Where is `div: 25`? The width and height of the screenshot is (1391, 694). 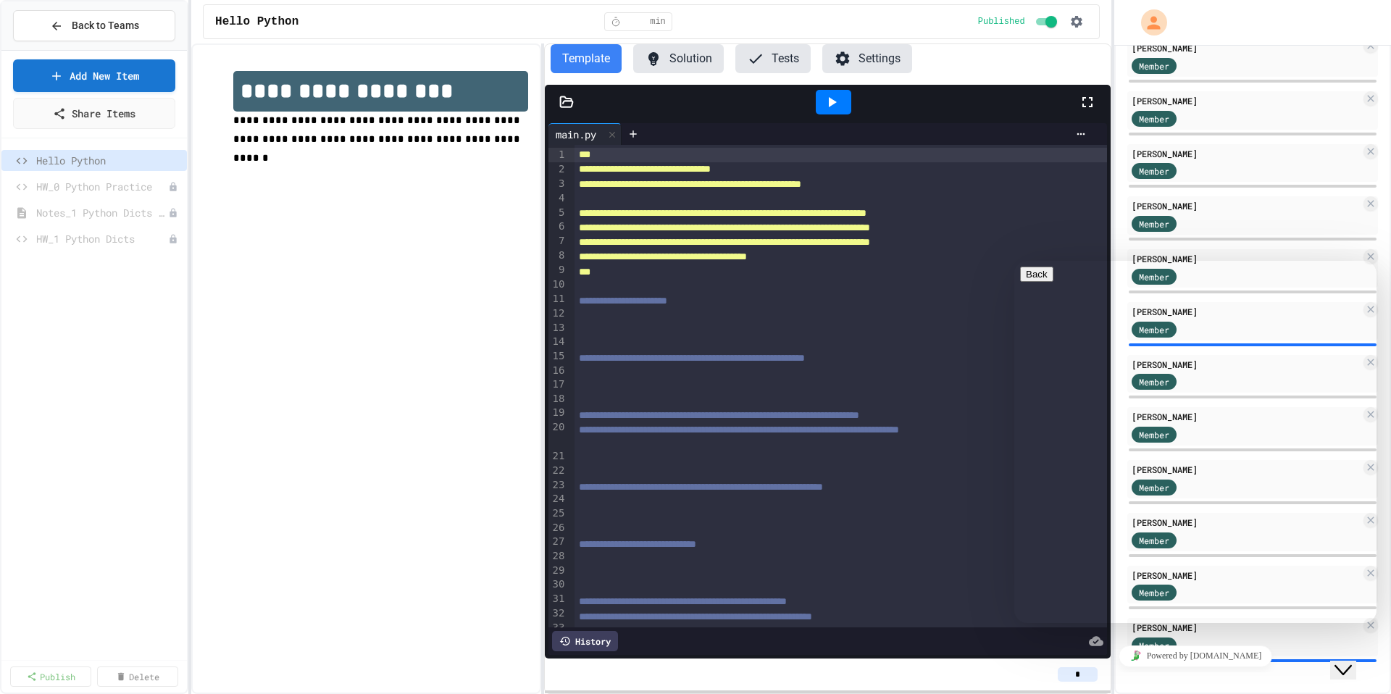
div: 25 is located at coordinates (557, 514).